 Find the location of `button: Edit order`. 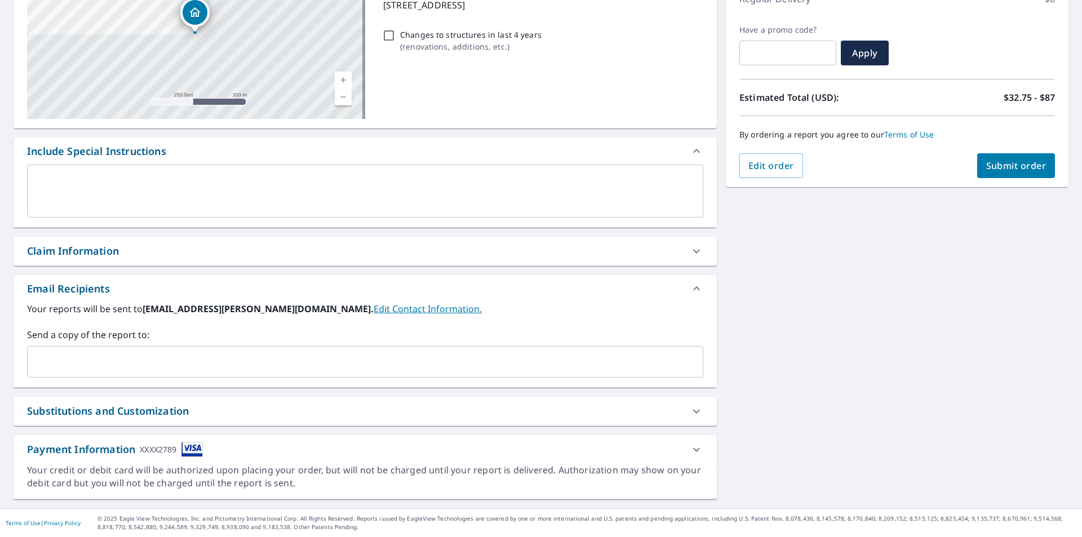

button: Edit order is located at coordinates (771, 166).